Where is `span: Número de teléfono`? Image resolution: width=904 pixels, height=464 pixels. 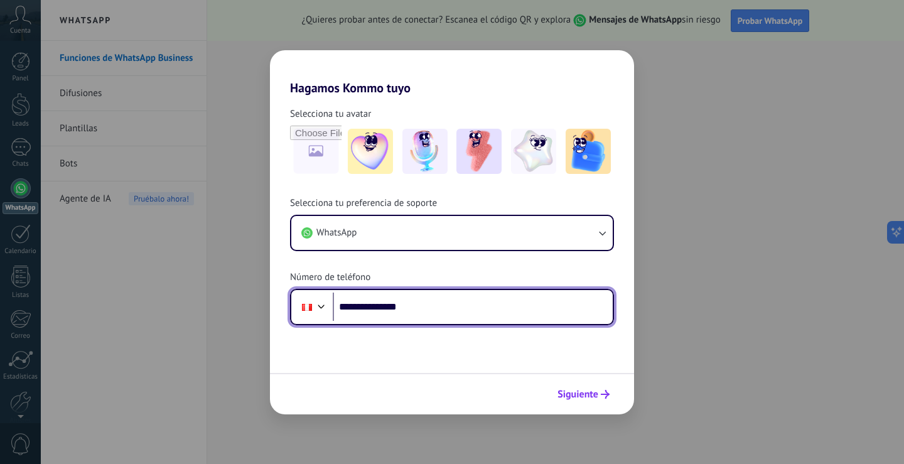
span: Número de teléfono is located at coordinates (330, 277).